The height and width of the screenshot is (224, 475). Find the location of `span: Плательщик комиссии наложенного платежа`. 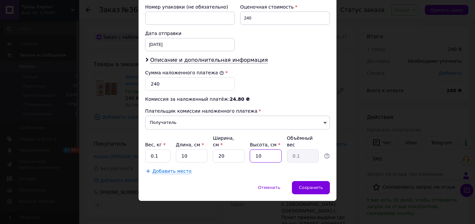

span: Плательщик комиссии наложенного платежа is located at coordinates (201, 111).